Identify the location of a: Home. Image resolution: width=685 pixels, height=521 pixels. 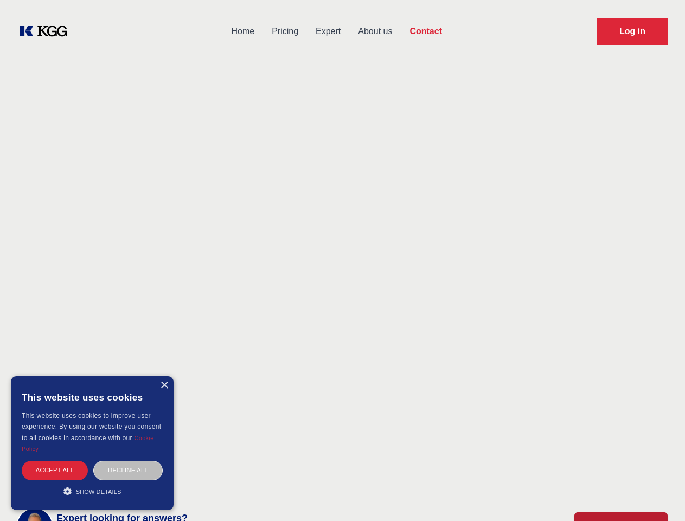
(242, 31).